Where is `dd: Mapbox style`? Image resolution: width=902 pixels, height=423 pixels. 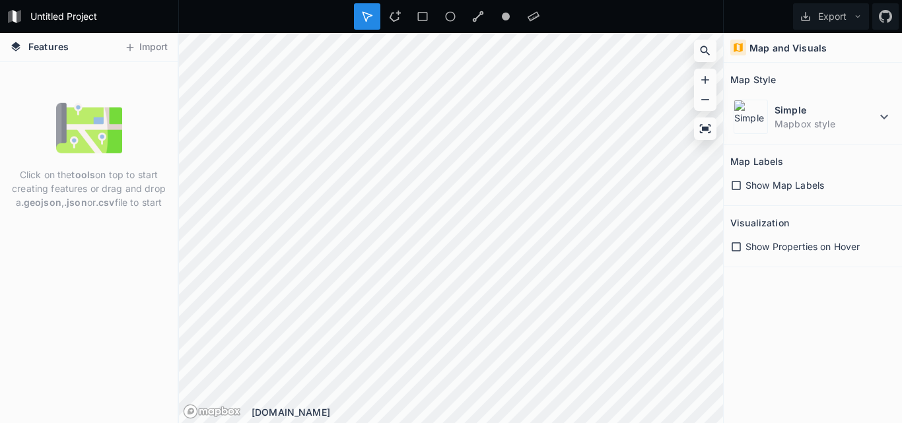 dd: Mapbox style is located at coordinates (826, 124).